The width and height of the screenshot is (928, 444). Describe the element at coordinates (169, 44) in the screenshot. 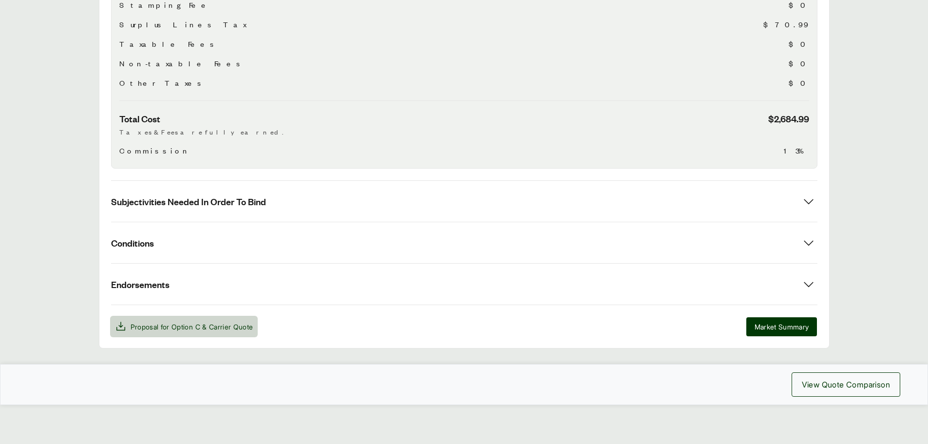

I see `span: Taxable Fees` at that location.